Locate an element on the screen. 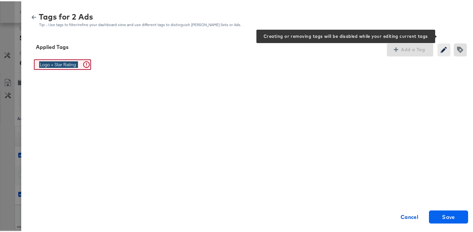 This screenshot has height=232, width=473. button: Save is located at coordinates (448, 216).